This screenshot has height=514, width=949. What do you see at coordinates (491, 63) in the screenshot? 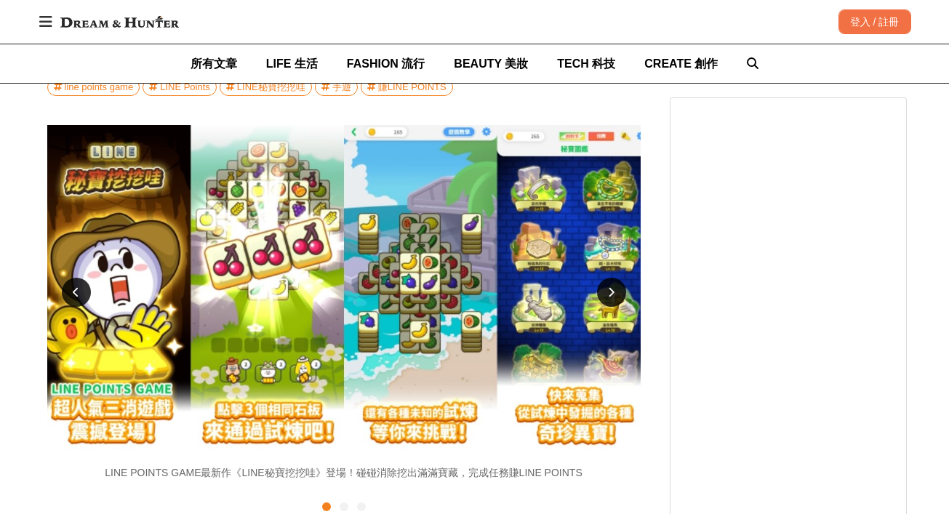
I see `a: BEAUTY 美妝` at bounding box center [491, 63].